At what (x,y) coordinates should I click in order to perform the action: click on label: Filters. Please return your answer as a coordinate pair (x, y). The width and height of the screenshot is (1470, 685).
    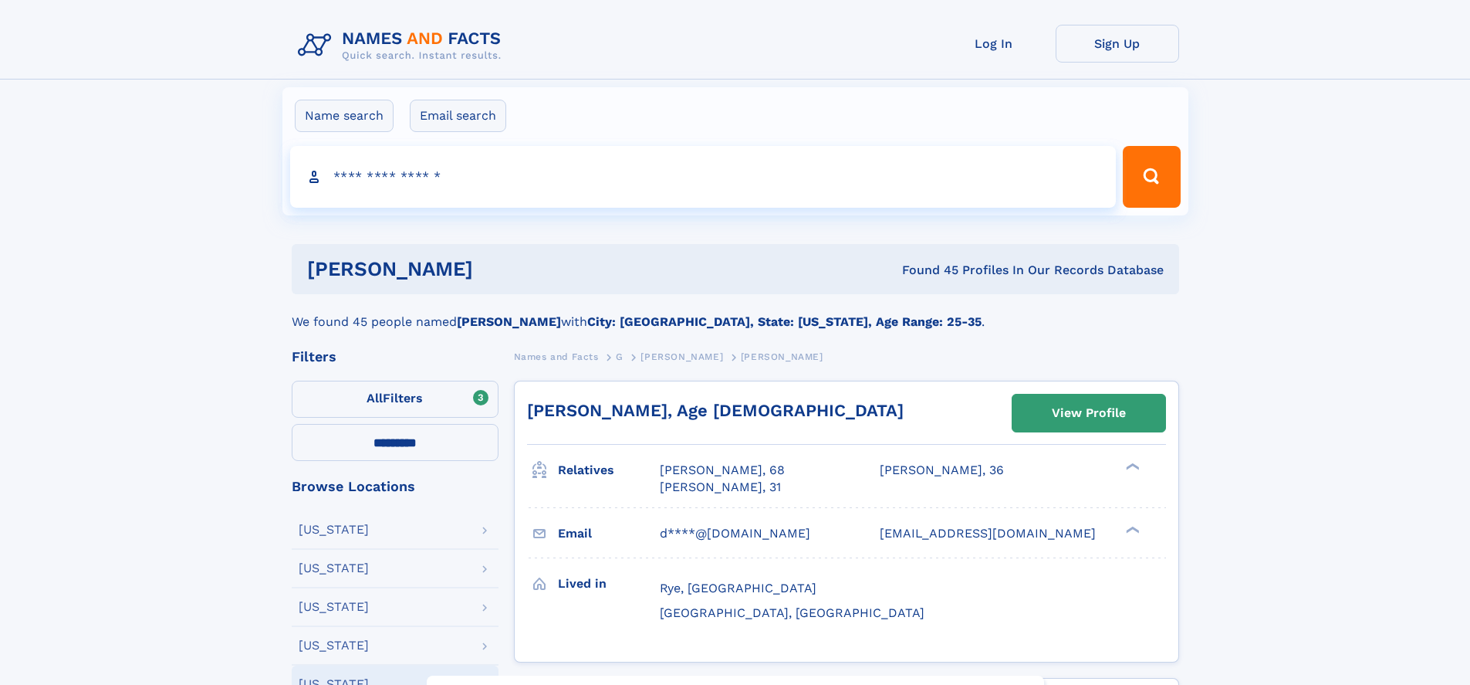
    Looking at the image, I should click on (395, 399).